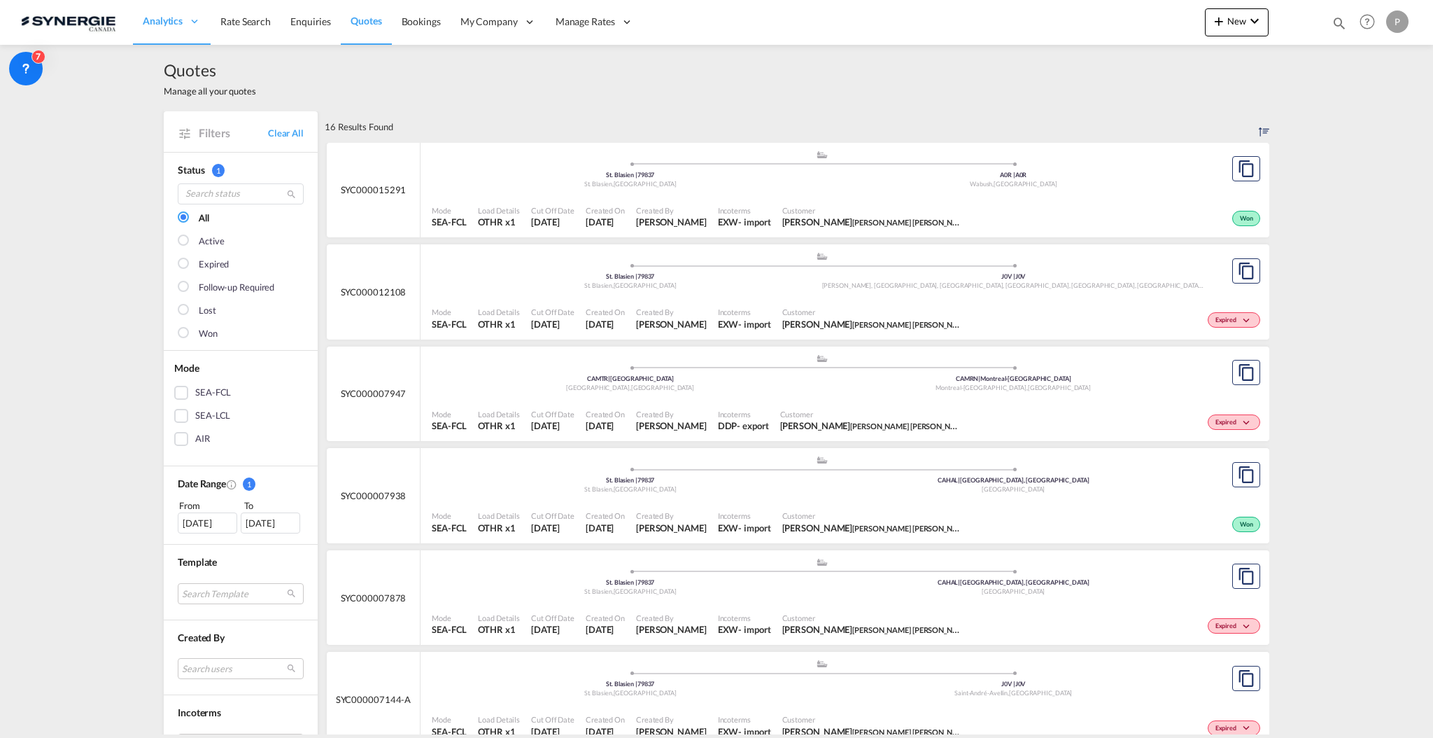  I want to click on md-checkbox: AIR, so click(241, 439).